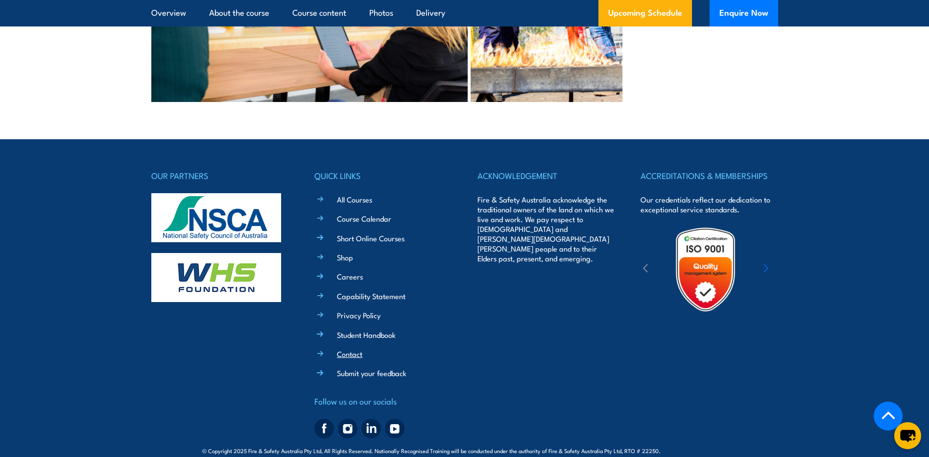 This screenshot has width=929, height=457. I want to click on img: whs-logo-footer, so click(216, 277).